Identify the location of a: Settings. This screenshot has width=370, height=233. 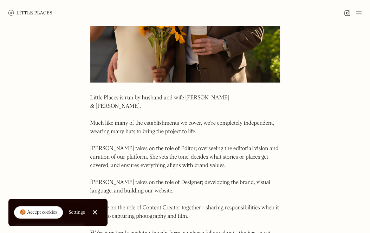
(77, 212).